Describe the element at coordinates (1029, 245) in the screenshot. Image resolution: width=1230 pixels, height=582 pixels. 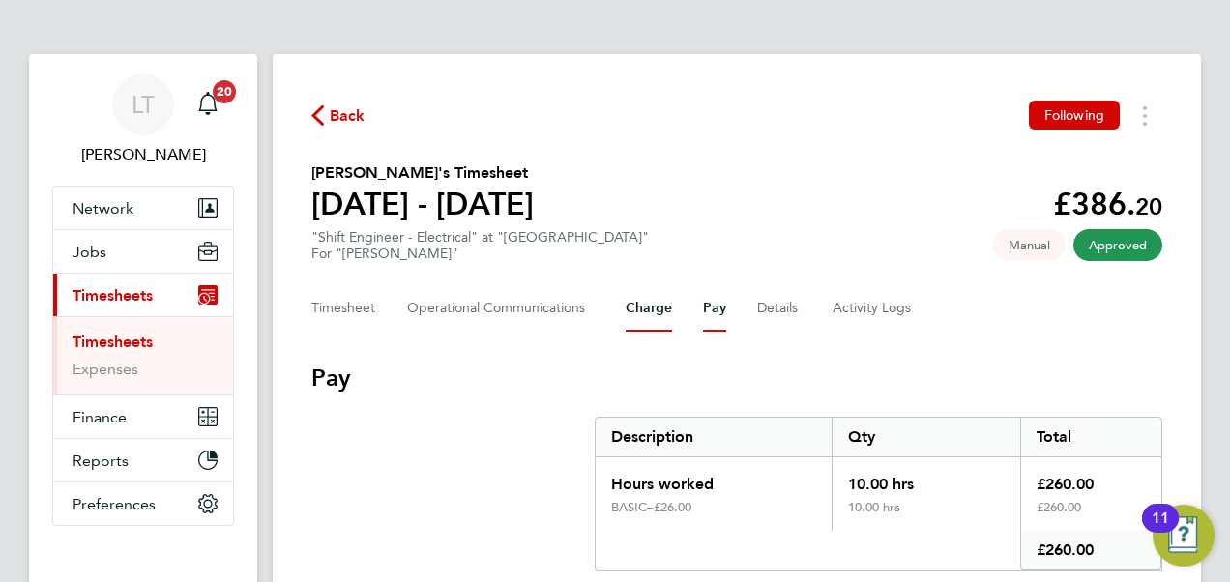
I see `span: This timesheet was manually created.` at that location.